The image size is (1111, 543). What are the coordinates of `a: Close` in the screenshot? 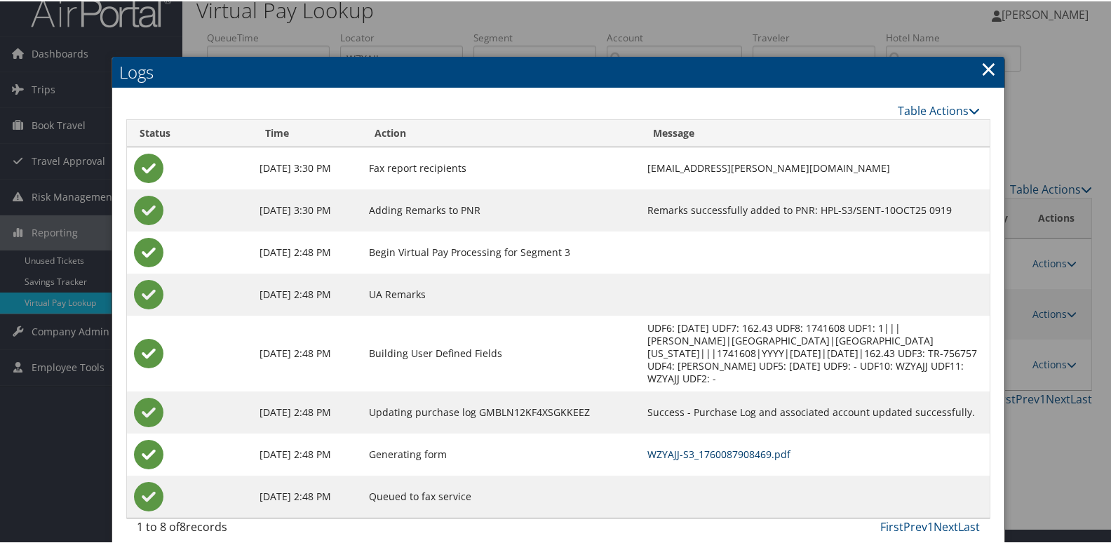 It's located at (988, 67).